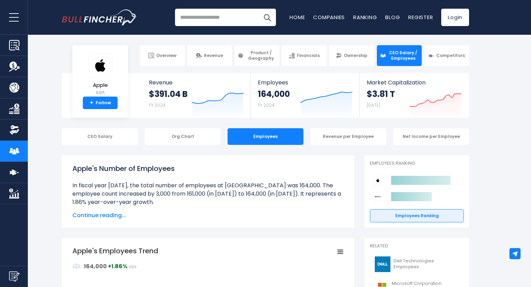  Describe the element at coordinates (417, 264) in the screenshot. I see `a: Dell Technologies Employees` at that location.